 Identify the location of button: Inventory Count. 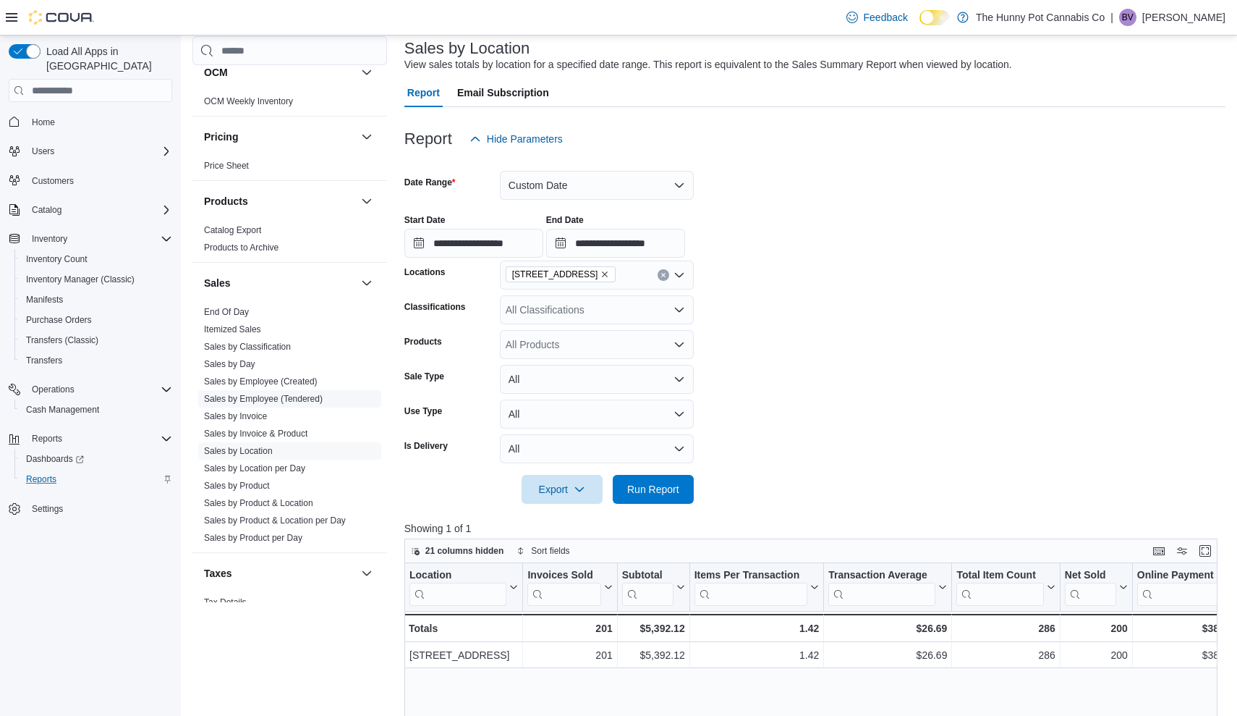
(96, 259).